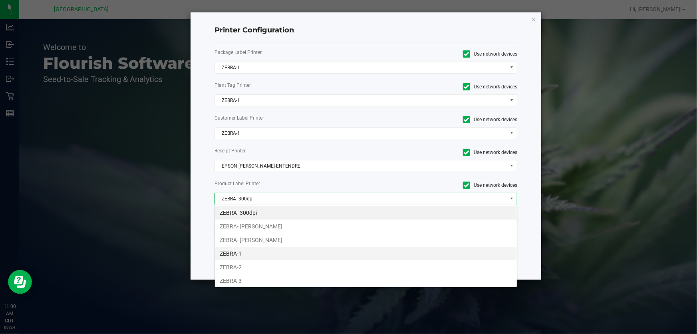 Image resolution: width=697 pixels, height=334 pixels. What do you see at coordinates (366, 30) in the screenshot?
I see `h4: Printer Configuration` at bounding box center [366, 30].